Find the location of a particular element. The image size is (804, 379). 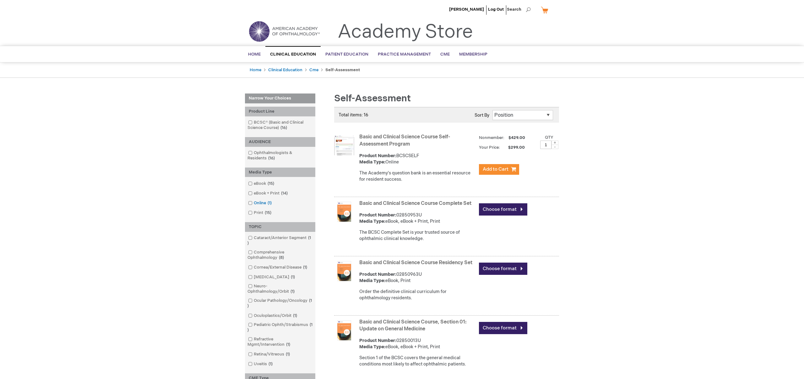

div: The BCSC Complete Set is your trusted source of ophthalmic clinical knowledge. is located at coordinates (417, 236).